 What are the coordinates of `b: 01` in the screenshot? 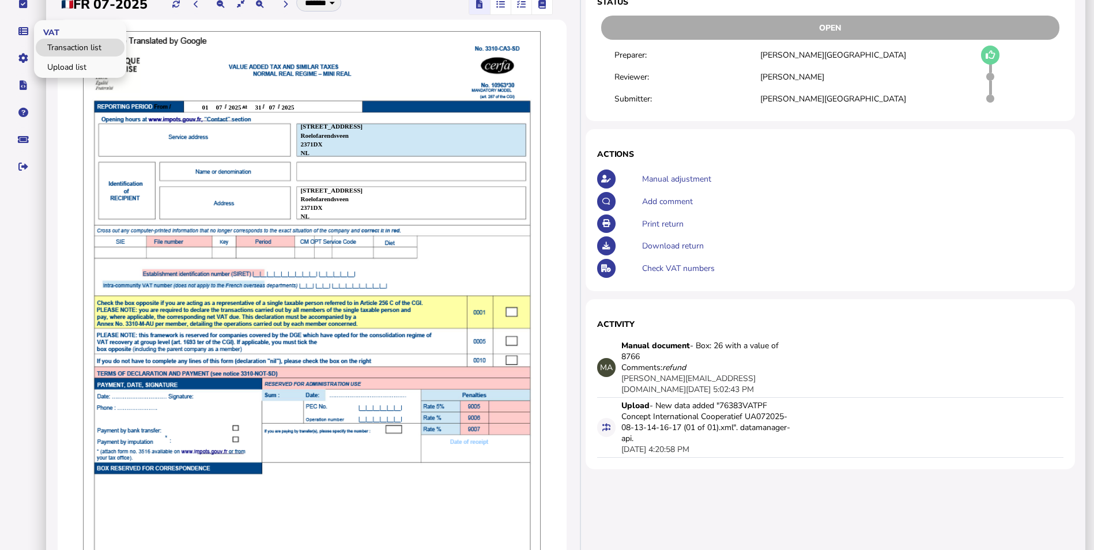 It's located at (205, 107).